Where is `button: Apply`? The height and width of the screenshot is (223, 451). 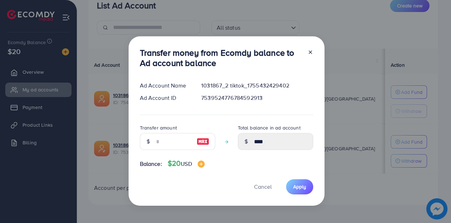 button: Apply is located at coordinates (300, 187).